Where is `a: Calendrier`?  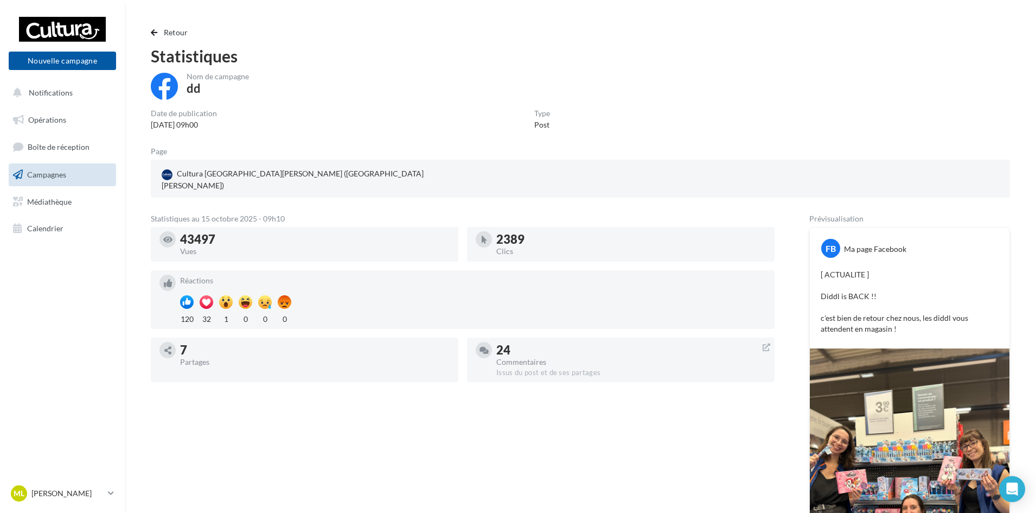 a: Calendrier is located at coordinates (62, 228).